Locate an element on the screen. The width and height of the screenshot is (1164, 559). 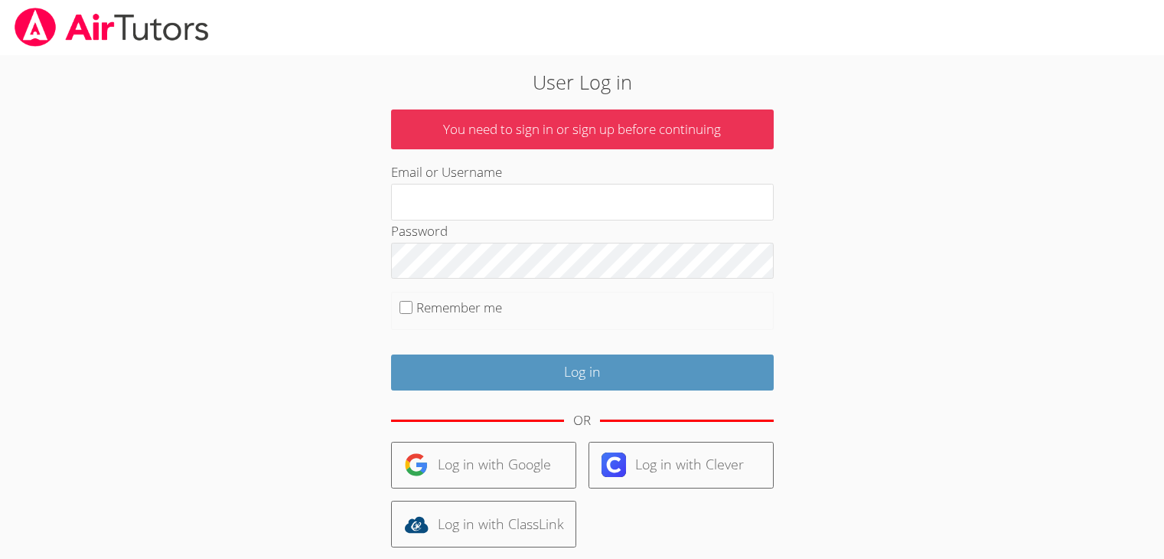
img: airtutors_banner-c4298cdbf04f3fff15de1276eac7730deb9818008684d7c2e4769d2f7ddbe033.png is located at coordinates (112, 27).